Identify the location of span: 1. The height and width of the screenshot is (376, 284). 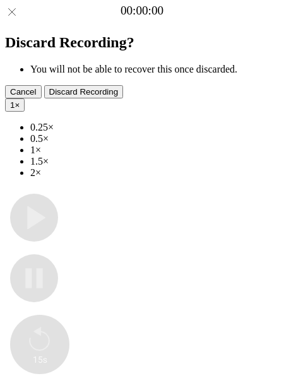
(12, 105).